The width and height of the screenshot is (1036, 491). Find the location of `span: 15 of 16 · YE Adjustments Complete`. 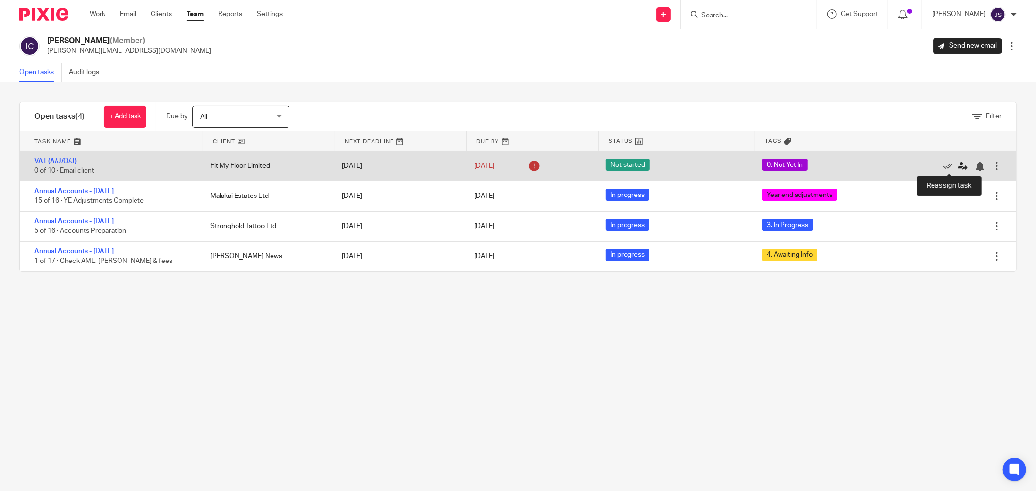

span: 15 of 16 · YE Adjustments Complete is located at coordinates (89, 201).